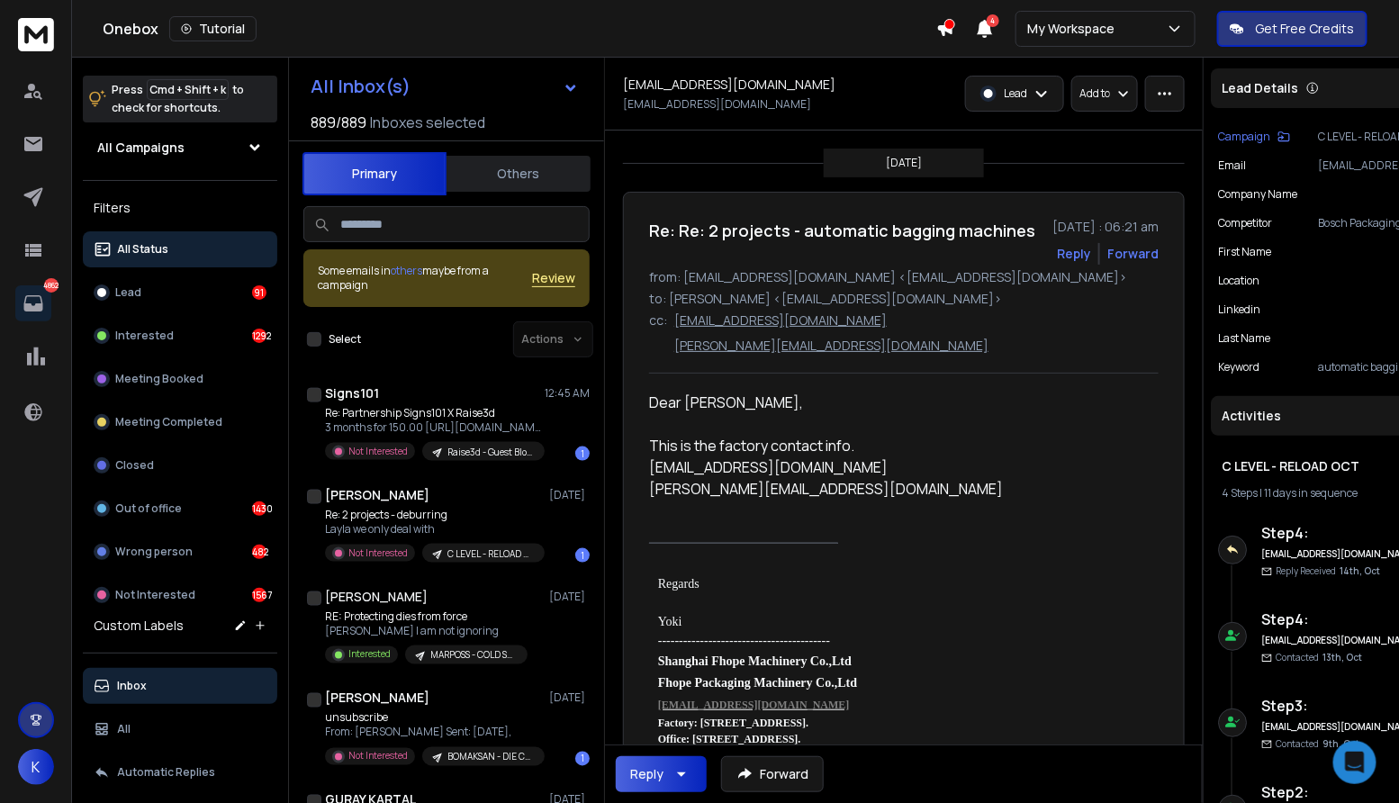 This screenshot has height=803, width=1399. Describe the element at coordinates (187, 89) in the screenshot. I see `span: Cmd + Shift + k` at that location.